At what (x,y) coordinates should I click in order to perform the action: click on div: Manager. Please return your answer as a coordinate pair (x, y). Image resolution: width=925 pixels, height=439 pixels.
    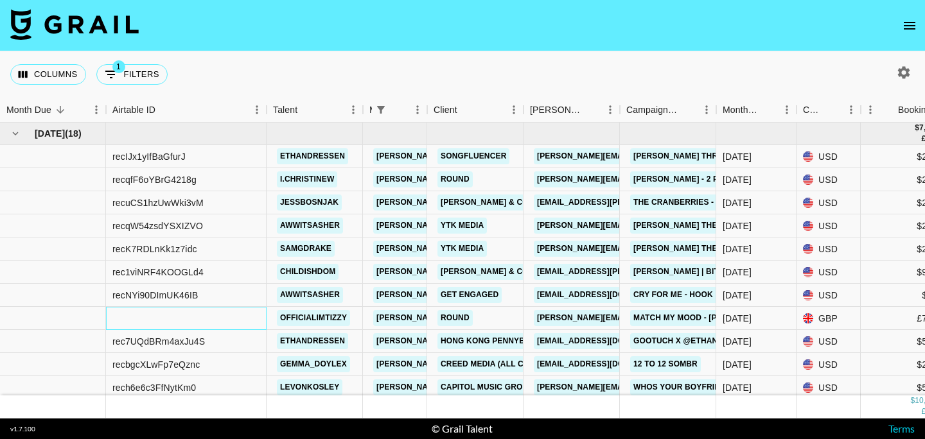
    Looking at the image, I should click on (395, 110).